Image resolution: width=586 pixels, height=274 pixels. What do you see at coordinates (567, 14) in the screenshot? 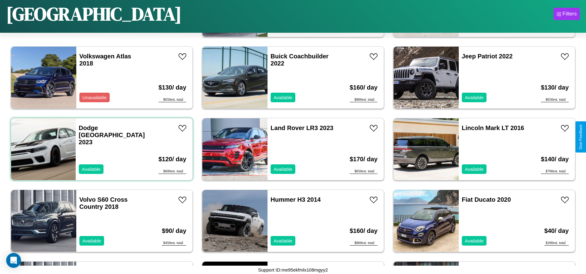
I see `button: Filters` at bounding box center [567, 14].